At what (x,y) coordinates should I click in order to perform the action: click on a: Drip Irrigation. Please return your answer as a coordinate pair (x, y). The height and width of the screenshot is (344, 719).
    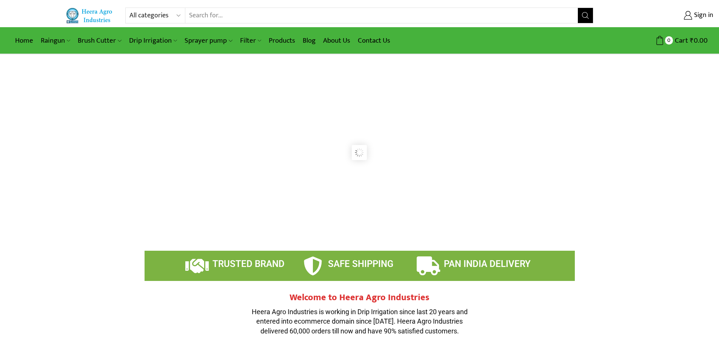
    Looking at the image, I should click on (153, 40).